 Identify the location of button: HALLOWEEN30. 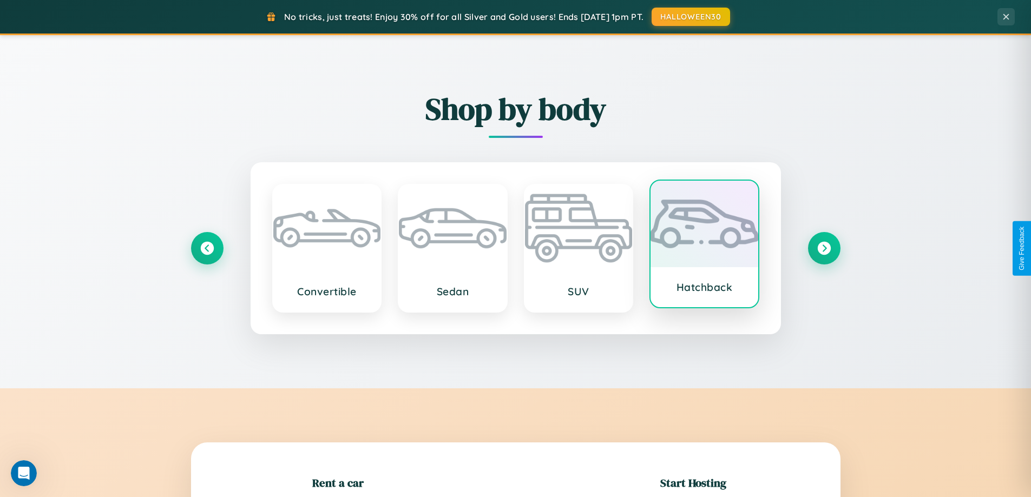
(690, 17).